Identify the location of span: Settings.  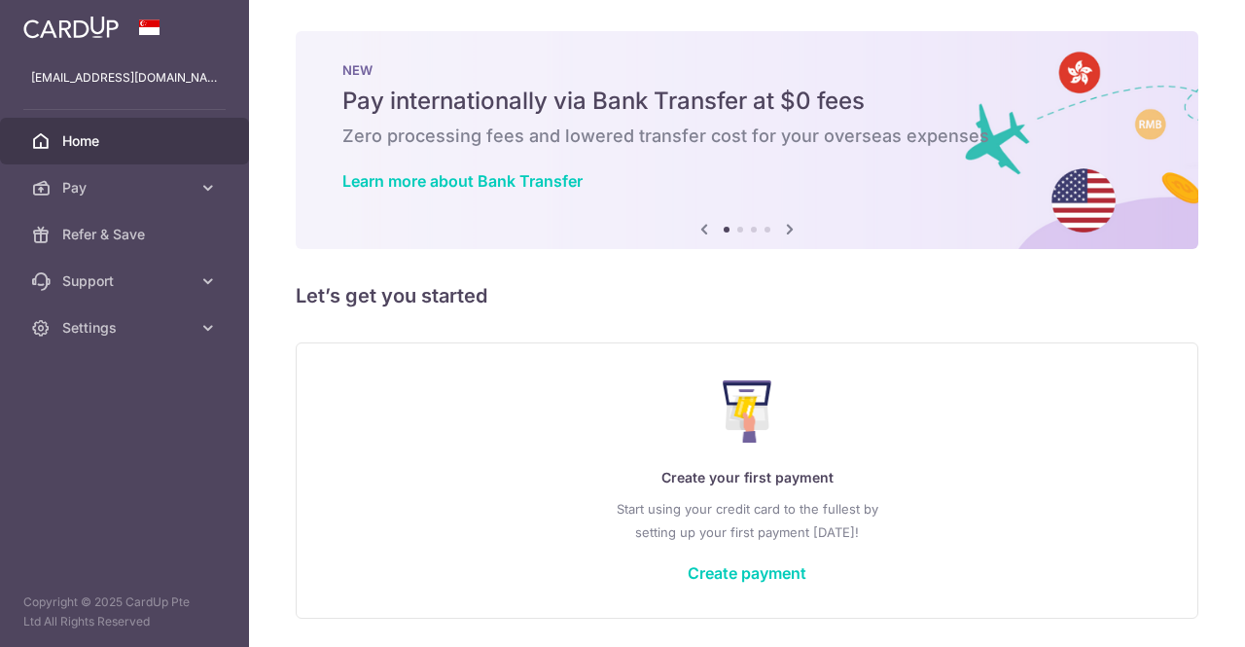
(126, 328).